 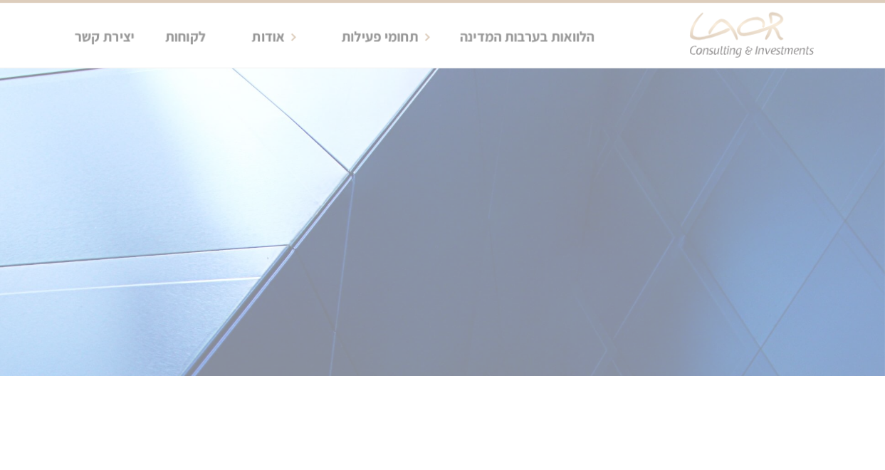 I want to click on div: אודות, so click(x=272, y=35).